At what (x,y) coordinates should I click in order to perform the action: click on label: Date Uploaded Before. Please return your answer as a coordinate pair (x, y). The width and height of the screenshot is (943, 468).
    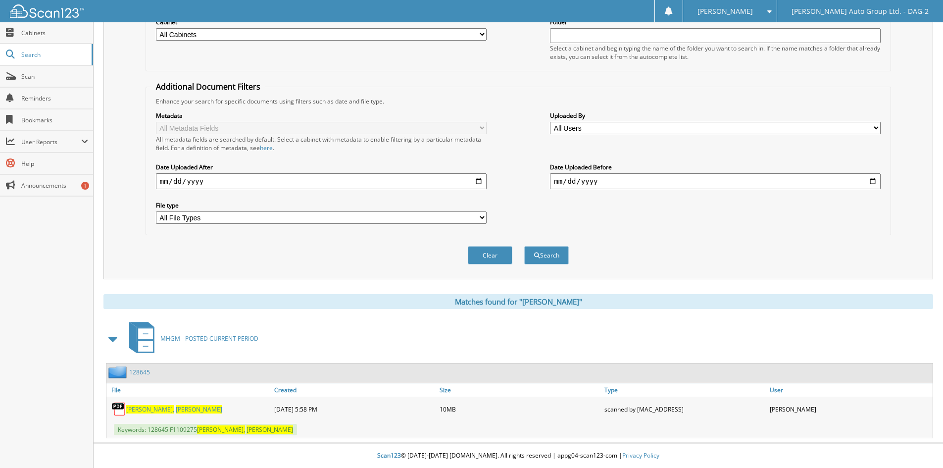
    Looking at the image, I should click on (715, 167).